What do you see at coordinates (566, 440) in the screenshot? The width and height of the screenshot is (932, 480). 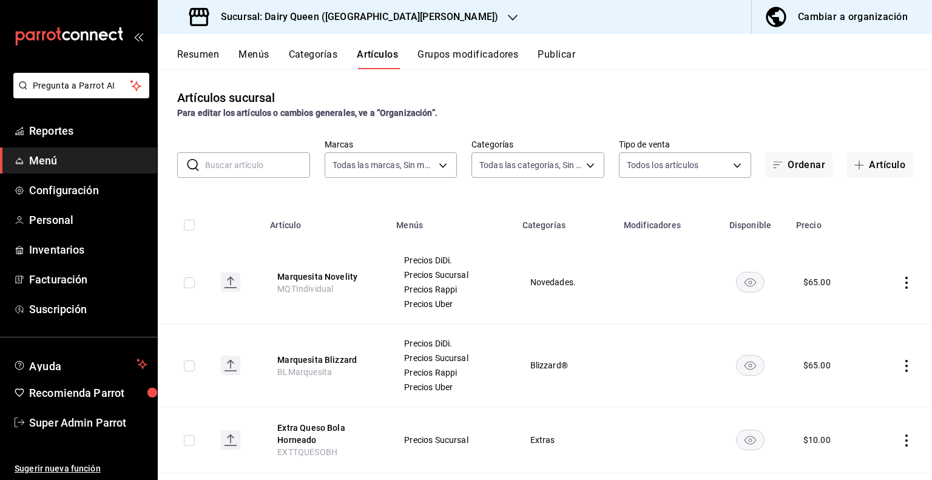 I see `span: Extras` at bounding box center [566, 440].